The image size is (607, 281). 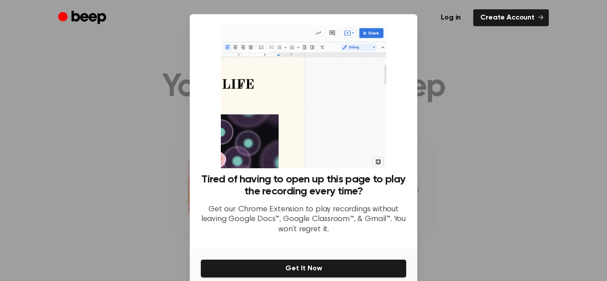 I want to click on a: Beep, so click(x=83, y=18).